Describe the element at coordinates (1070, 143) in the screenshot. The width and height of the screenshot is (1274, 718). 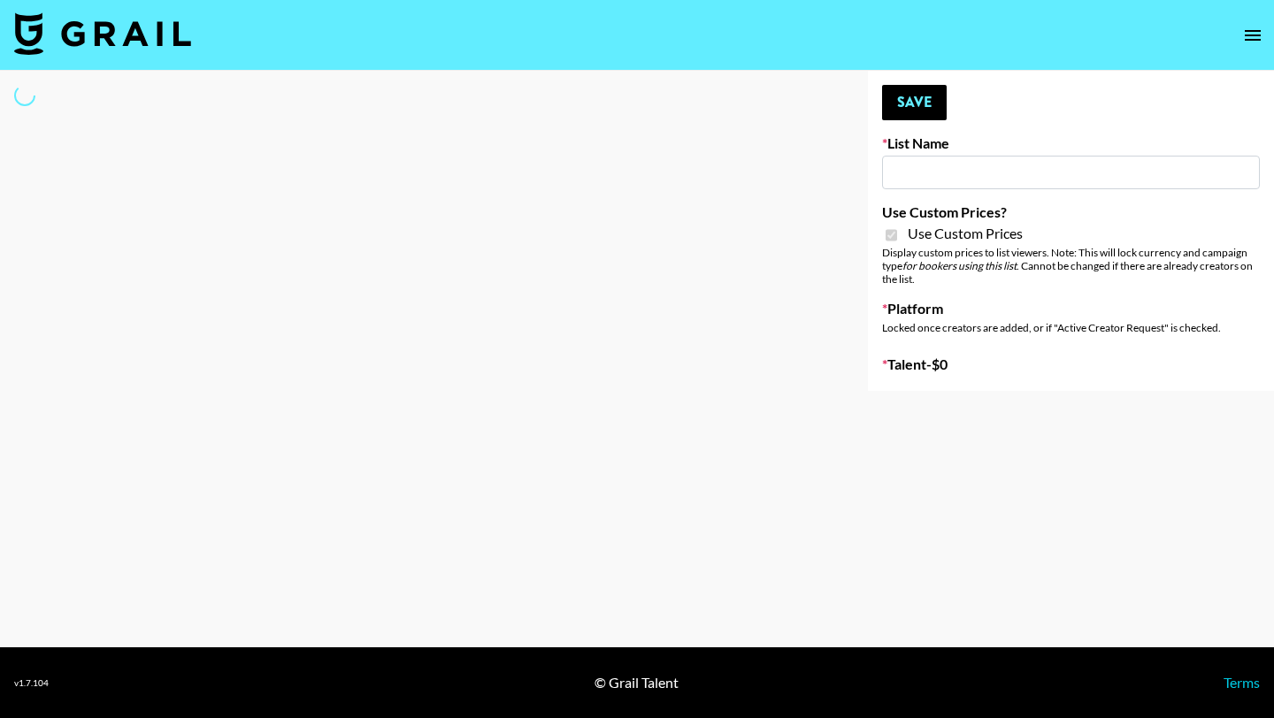
I see `label: List Name` at that location.